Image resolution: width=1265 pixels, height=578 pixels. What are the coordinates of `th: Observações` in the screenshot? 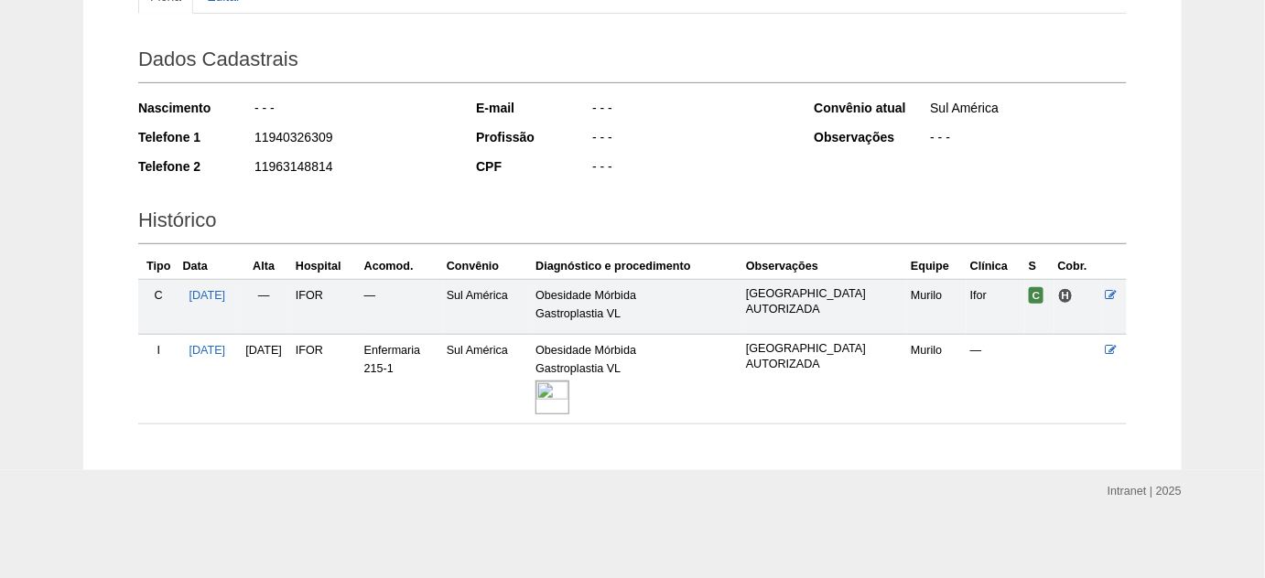 It's located at (825, 266).